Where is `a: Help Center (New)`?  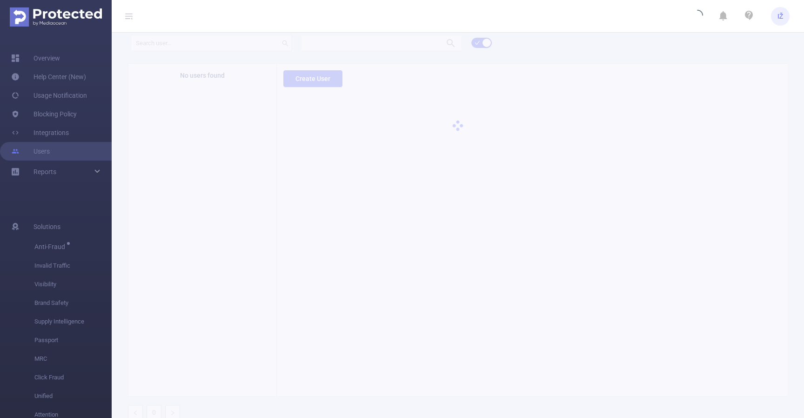 a: Help Center (New) is located at coordinates (48, 77).